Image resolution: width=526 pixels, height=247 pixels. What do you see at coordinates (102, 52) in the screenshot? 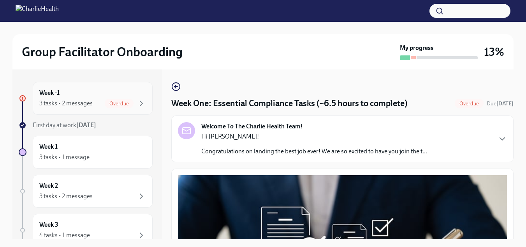
I see `h2: Group Facilitator Onboarding` at bounding box center [102, 52].